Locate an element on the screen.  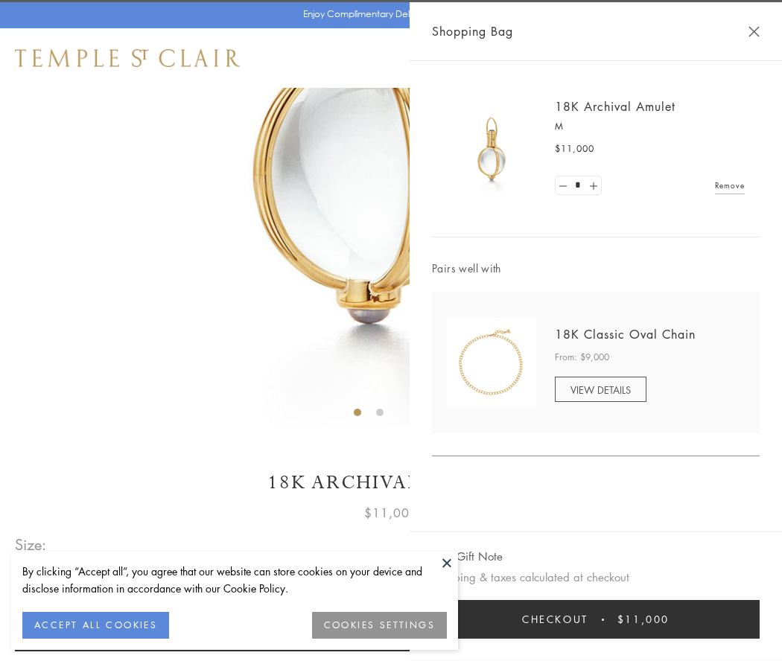
a: Set quantity to 2 is located at coordinates (593, 185).